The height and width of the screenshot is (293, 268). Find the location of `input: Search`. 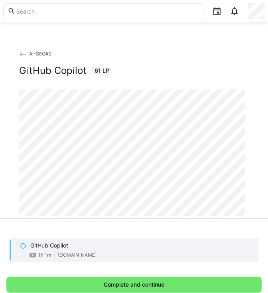

input: Search is located at coordinates (107, 11).